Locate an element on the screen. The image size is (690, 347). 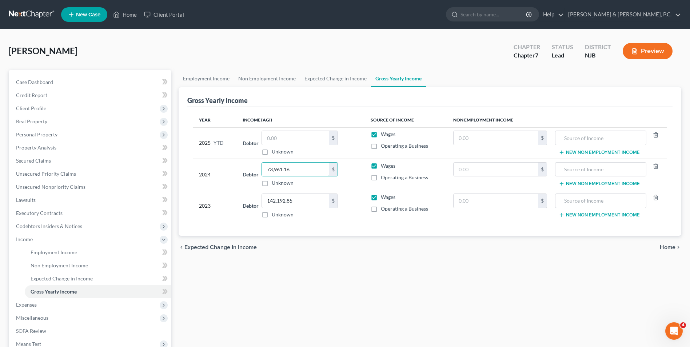
button: Preview is located at coordinates (647, 51).